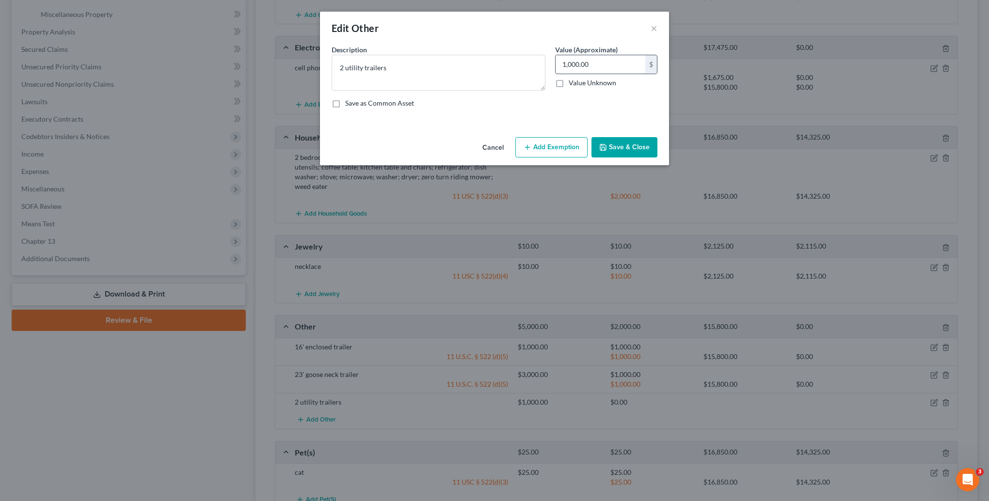  Describe the element at coordinates (551, 147) in the screenshot. I see `button: Add Exemption` at that location.